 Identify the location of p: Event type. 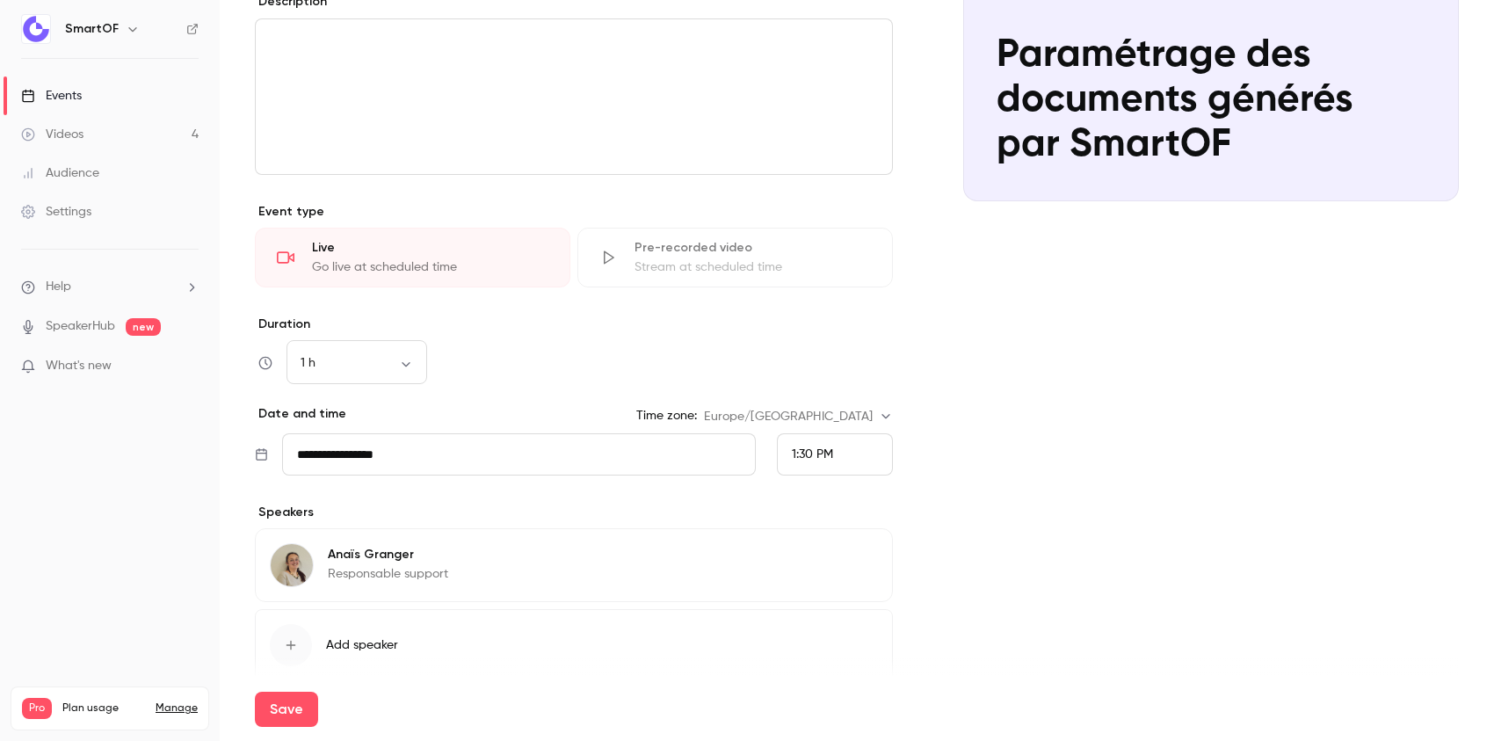
(574, 212).